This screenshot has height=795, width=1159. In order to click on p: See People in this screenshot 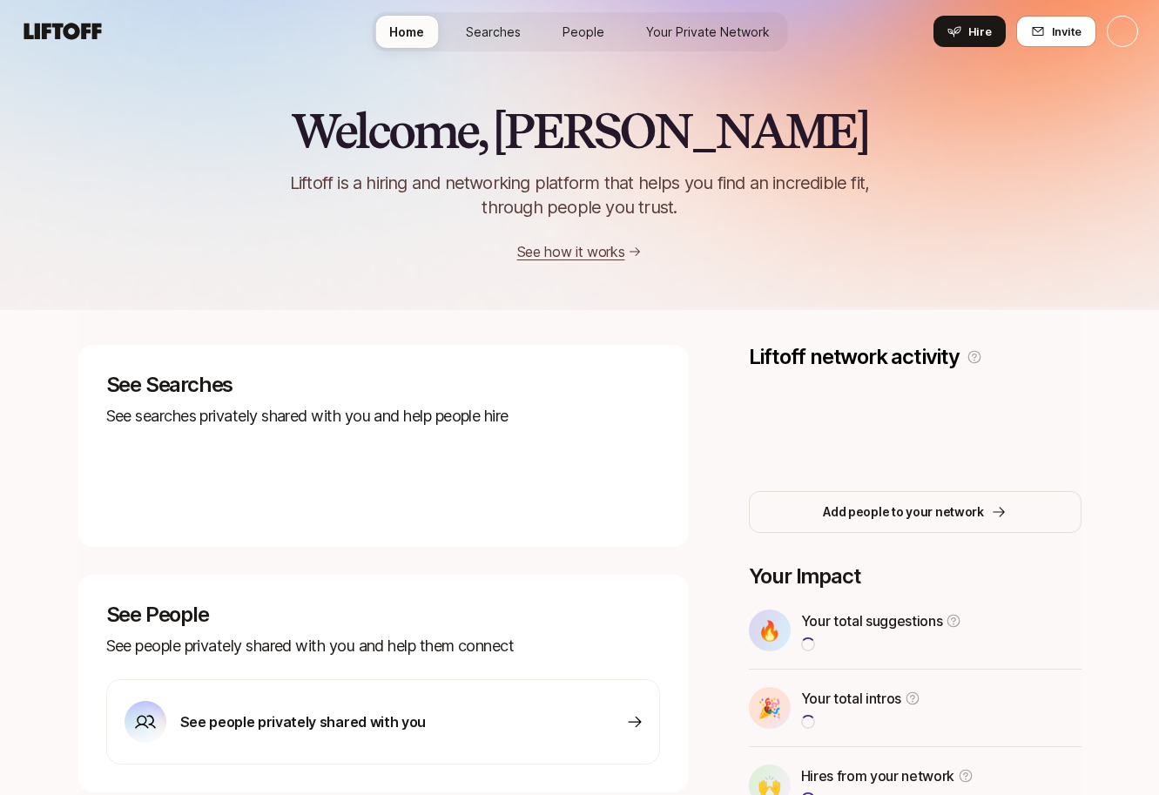, I will do `click(383, 615)`.